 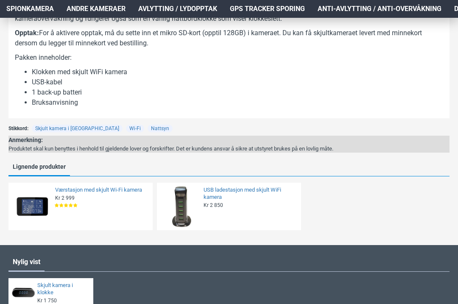 I want to click on li: Klokken med skjult WiFi kamera, so click(x=238, y=72).